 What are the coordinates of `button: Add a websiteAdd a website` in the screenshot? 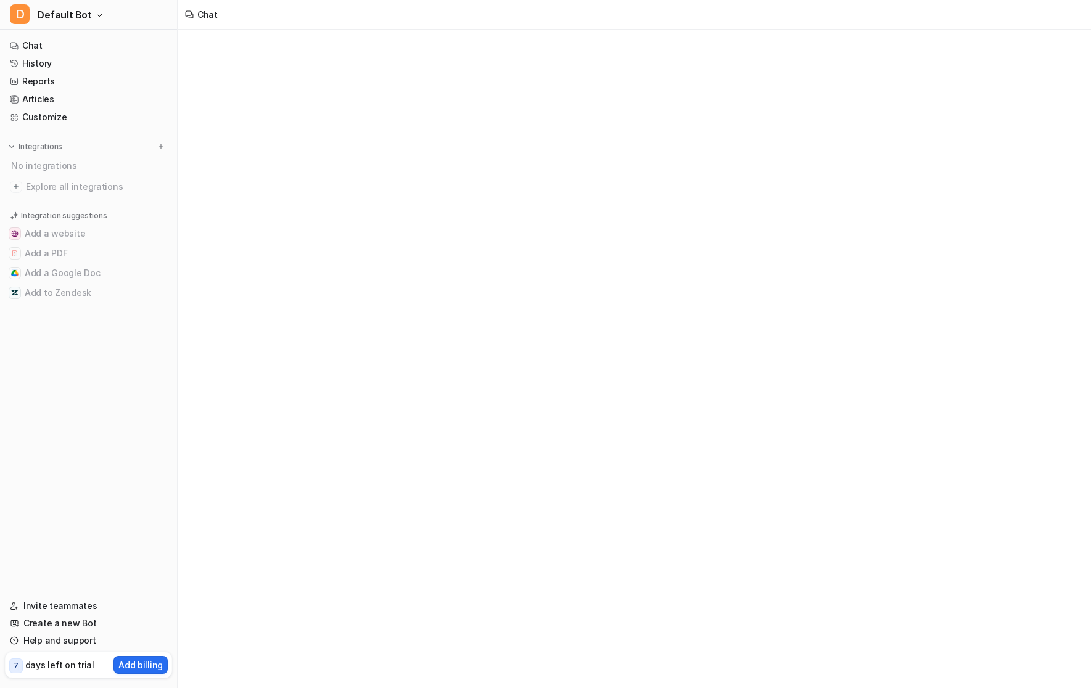 It's located at (88, 234).